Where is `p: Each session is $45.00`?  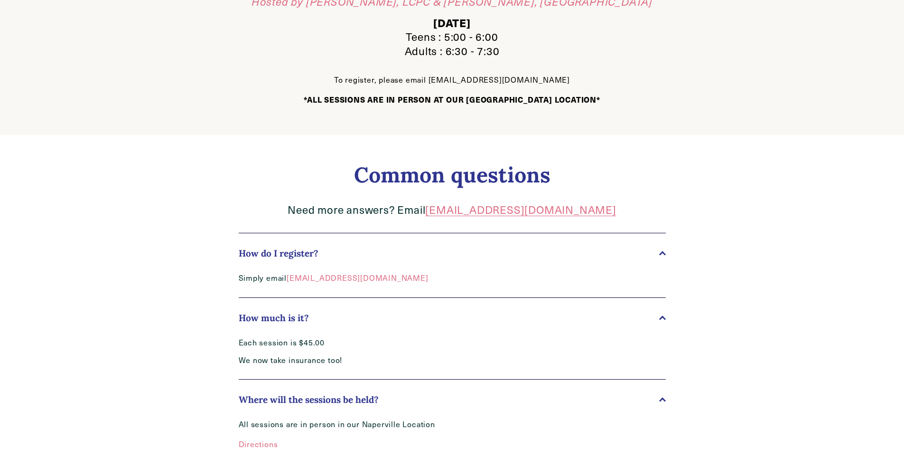
p: Each session is $45.00 is located at coordinates (388, 342).